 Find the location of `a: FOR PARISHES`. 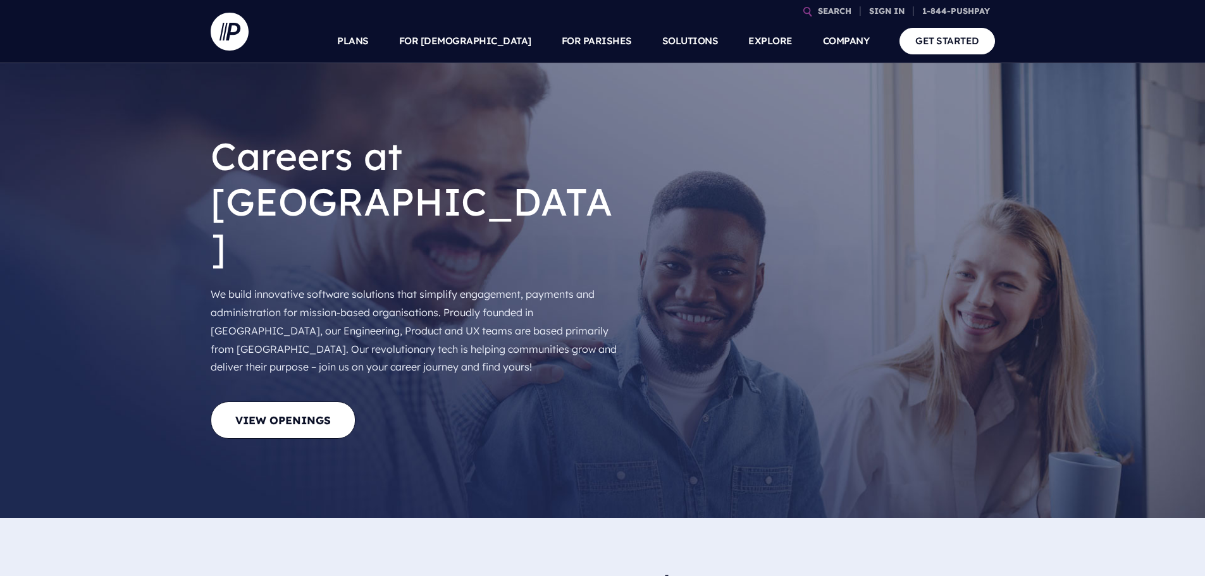

a: FOR PARISHES is located at coordinates (596, 41).